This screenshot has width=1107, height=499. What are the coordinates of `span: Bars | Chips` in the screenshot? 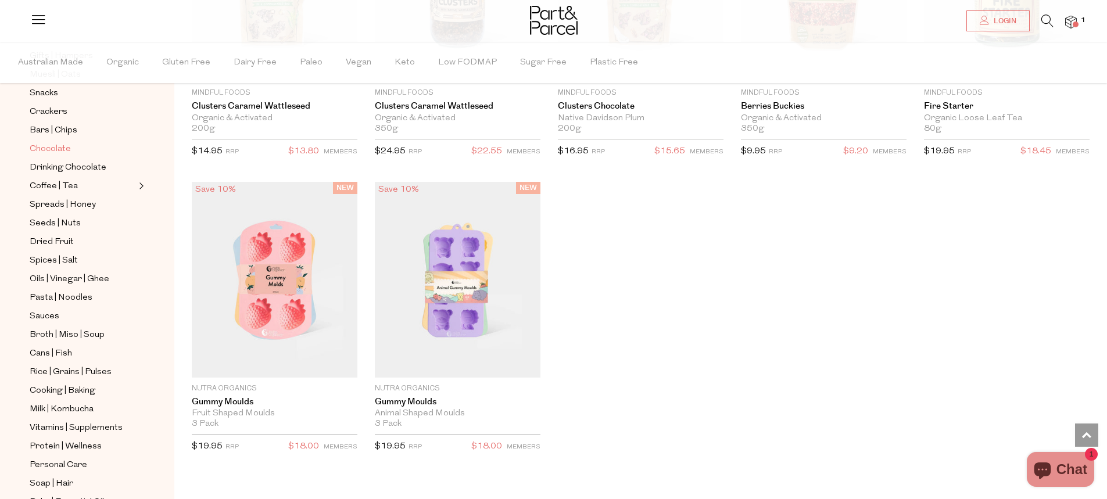 It's located at (53, 131).